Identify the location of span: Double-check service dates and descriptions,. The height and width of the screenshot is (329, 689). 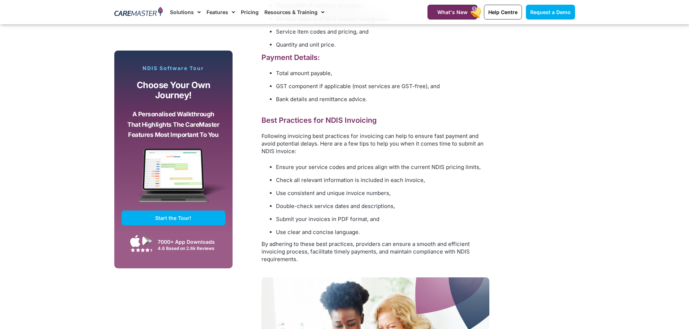
(335, 206).